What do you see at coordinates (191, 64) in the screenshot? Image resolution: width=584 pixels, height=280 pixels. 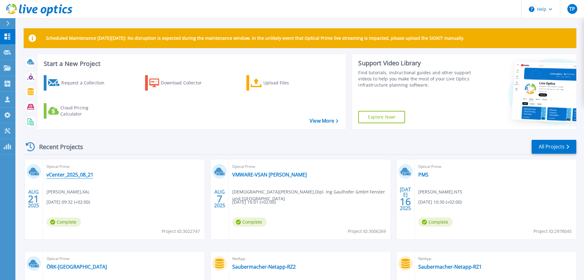 I see `h3: Start a New Project` at bounding box center [191, 64].